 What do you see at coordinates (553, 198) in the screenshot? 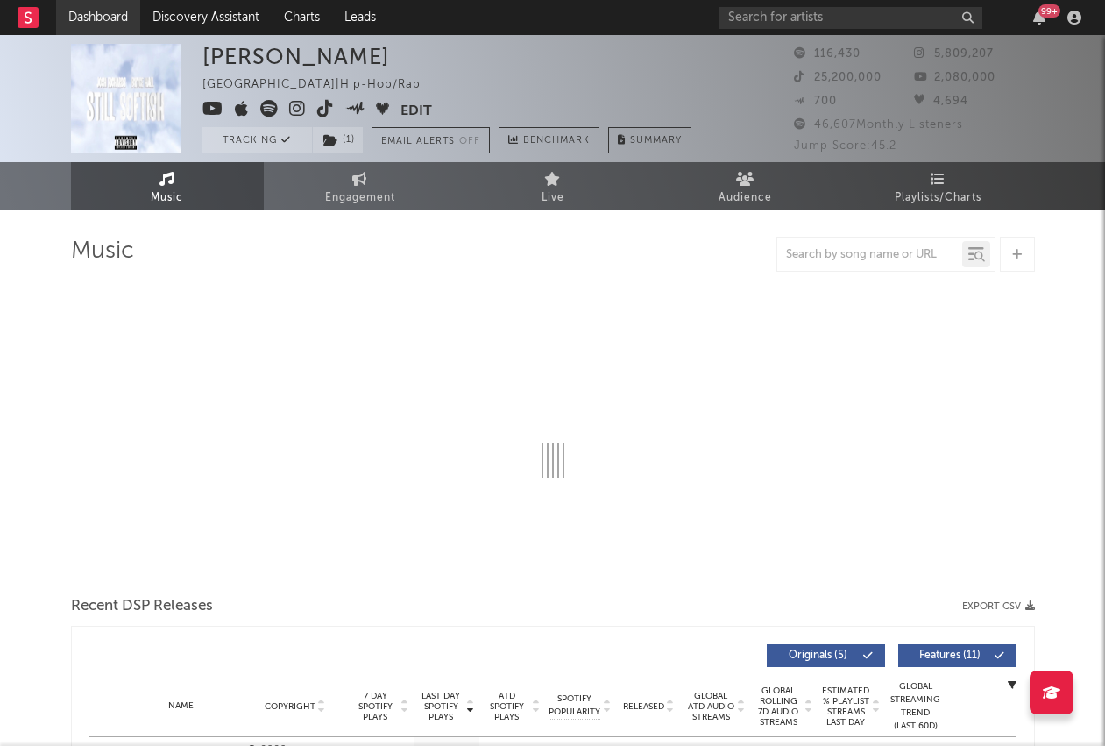
I see `span: Live` at bounding box center [553, 198].